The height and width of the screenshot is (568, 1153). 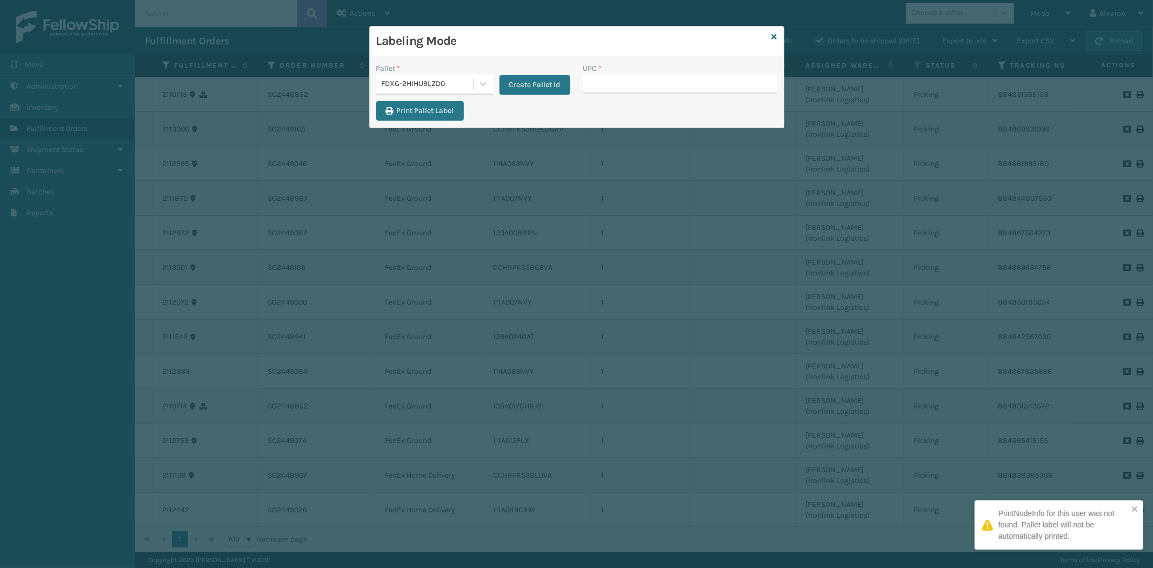 What do you see at coordinates (535, 85) in the screenshot?
I see `button: Create Pallet Id` at bounding box center [535, 85].